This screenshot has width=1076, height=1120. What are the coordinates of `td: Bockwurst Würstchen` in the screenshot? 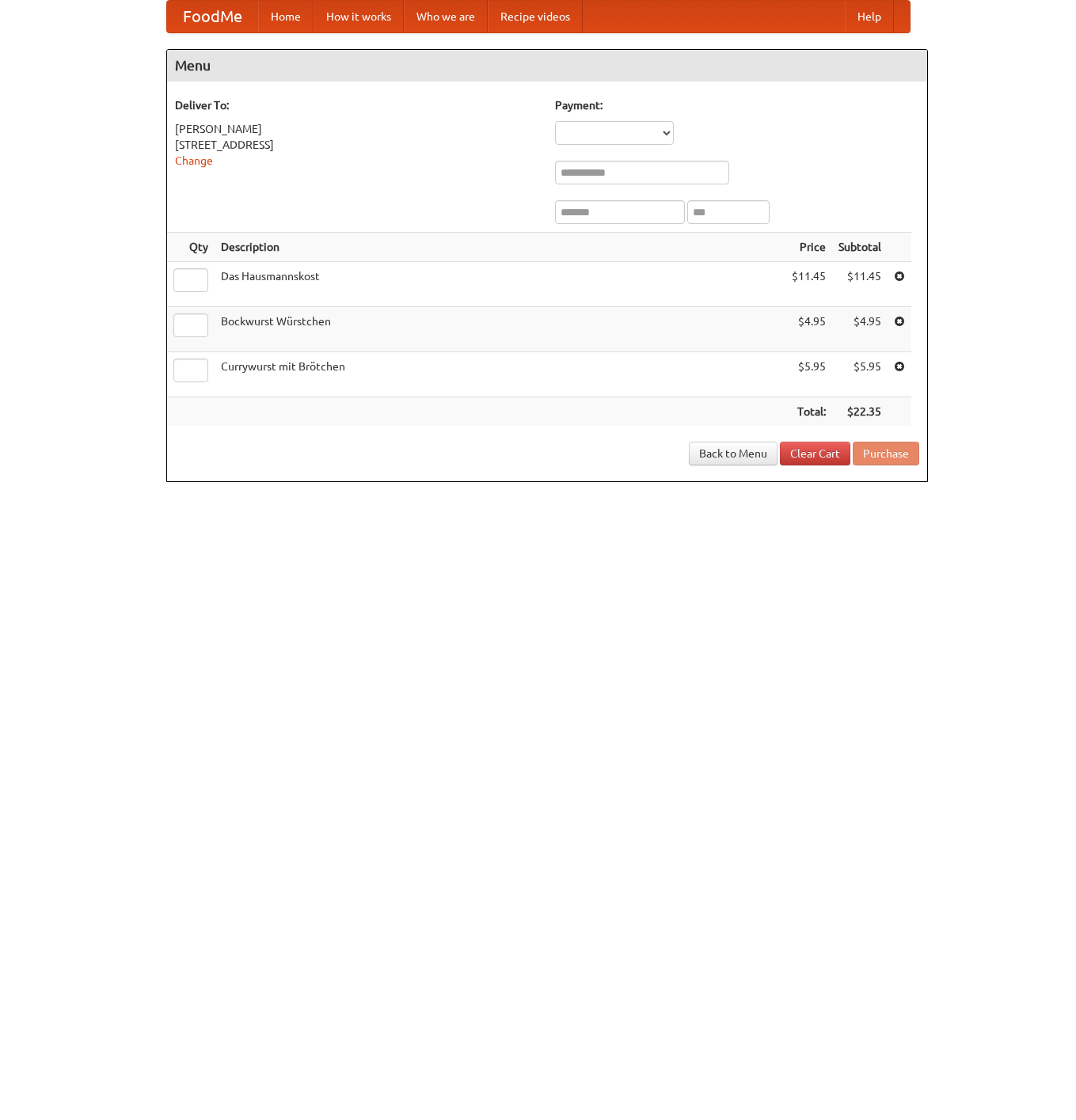 It's located at (500, 329).